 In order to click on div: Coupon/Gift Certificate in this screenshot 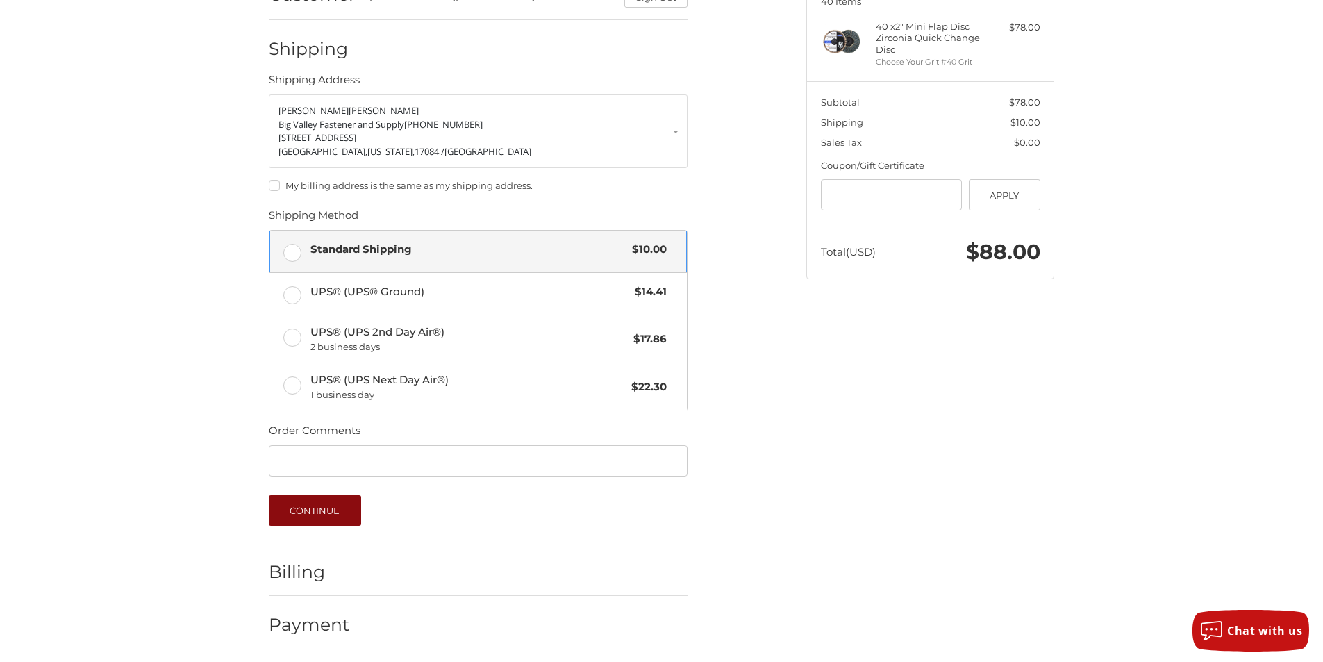, I will do `click(930, 166)`.